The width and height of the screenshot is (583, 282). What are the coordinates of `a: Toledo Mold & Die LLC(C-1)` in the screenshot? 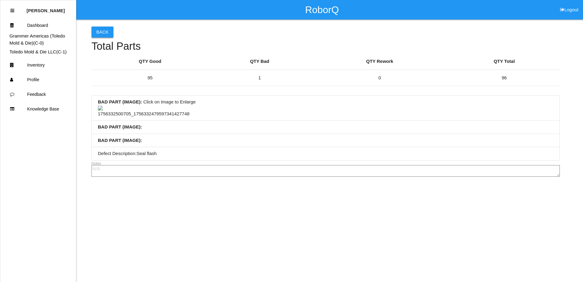 It's located at (38, 52).